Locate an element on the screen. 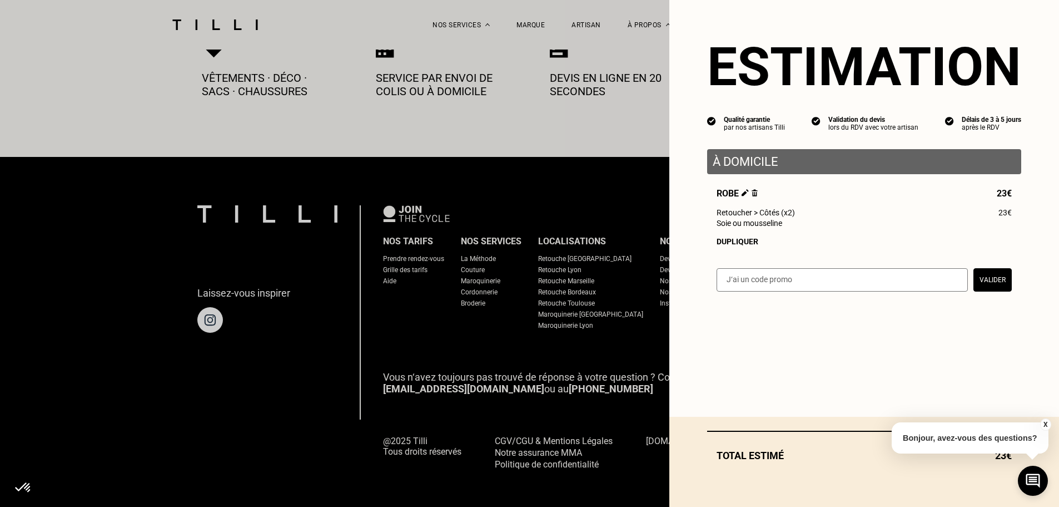 This screenshot has width=1059, height=507. button: Valider is located at coordinates (992, 280).